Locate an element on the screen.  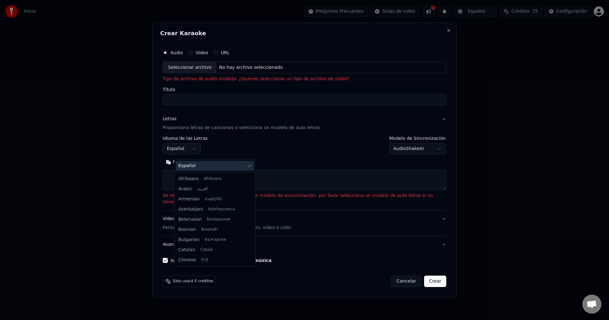
span: Armenian is located at coordinates (189, 199).